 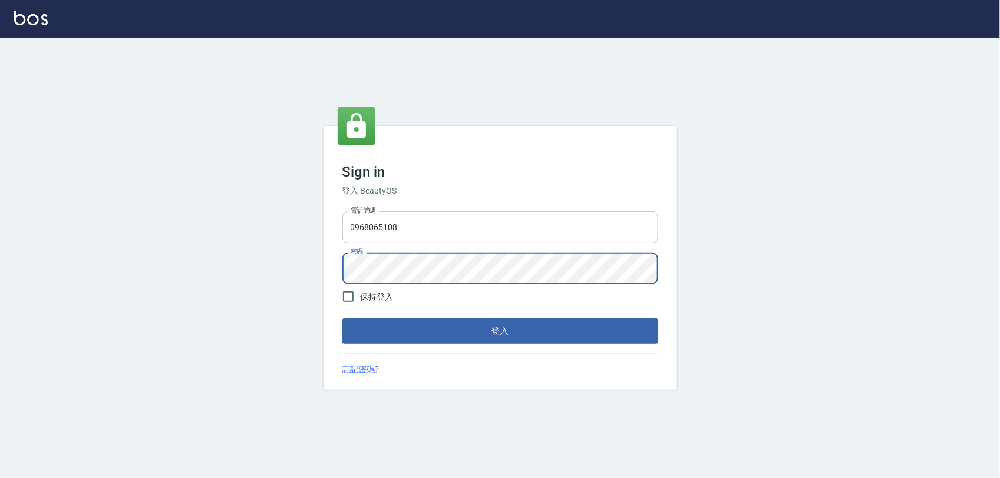 I want to click on span: 保持登入, so click(x=377, y=297).